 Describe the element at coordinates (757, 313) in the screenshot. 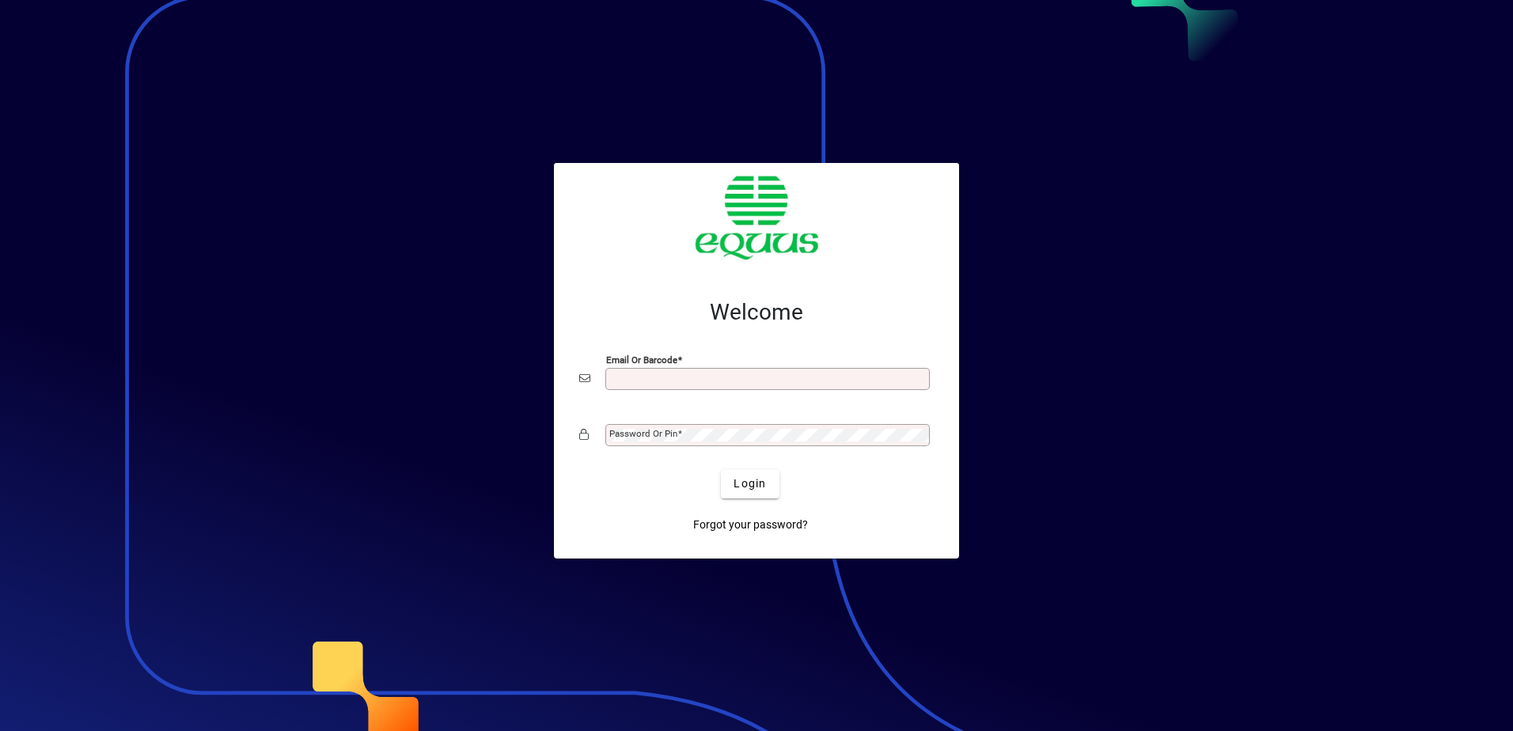

I see `h2: Welcome` at that location.